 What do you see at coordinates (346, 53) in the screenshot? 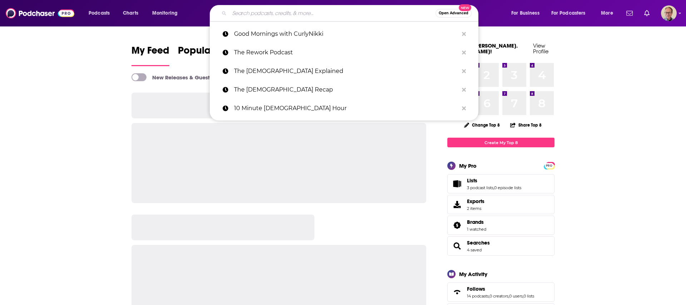
I see `p: The Rework Podcast` at bounding box center [346, 53].